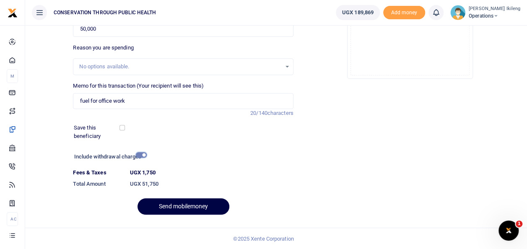  Describe the element at coordinates (109, 157) in the screenshot. I see `h6: Include withdrawal charges` at that location.